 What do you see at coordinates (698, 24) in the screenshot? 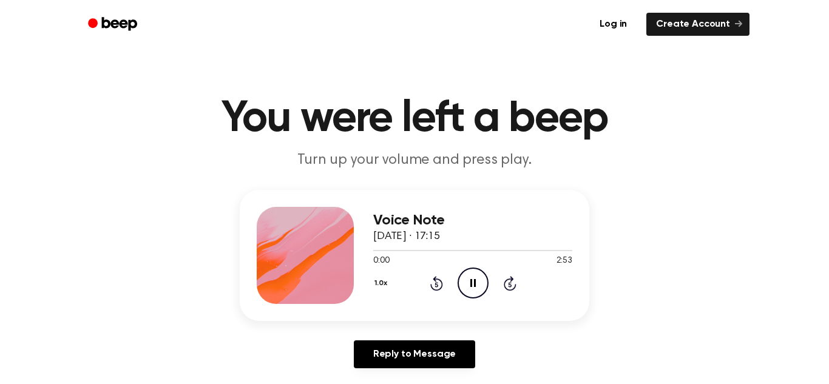
I see `a: Create Account` at bounding box center [698, 24].